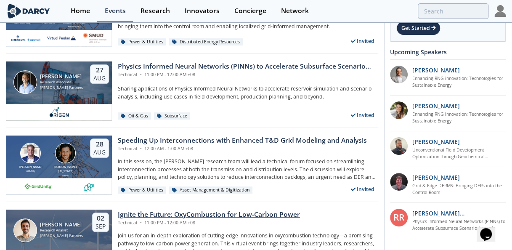 Image resolution: width=512 pixels, height=250 pixels. I want to click on img: 1659894010494-gridunity-wp-logo.png, so click(38, 186).